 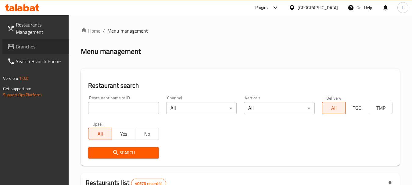 What do you see at coordinates (22, 95) in the screenshot?
I see `a: Support.OpsPlatform` at bounding box center [22, 95].